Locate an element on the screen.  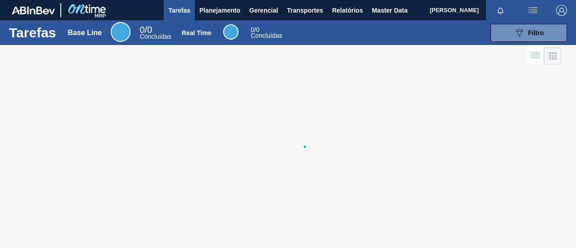
span: Tarefas is located at coordinates (179, 10).